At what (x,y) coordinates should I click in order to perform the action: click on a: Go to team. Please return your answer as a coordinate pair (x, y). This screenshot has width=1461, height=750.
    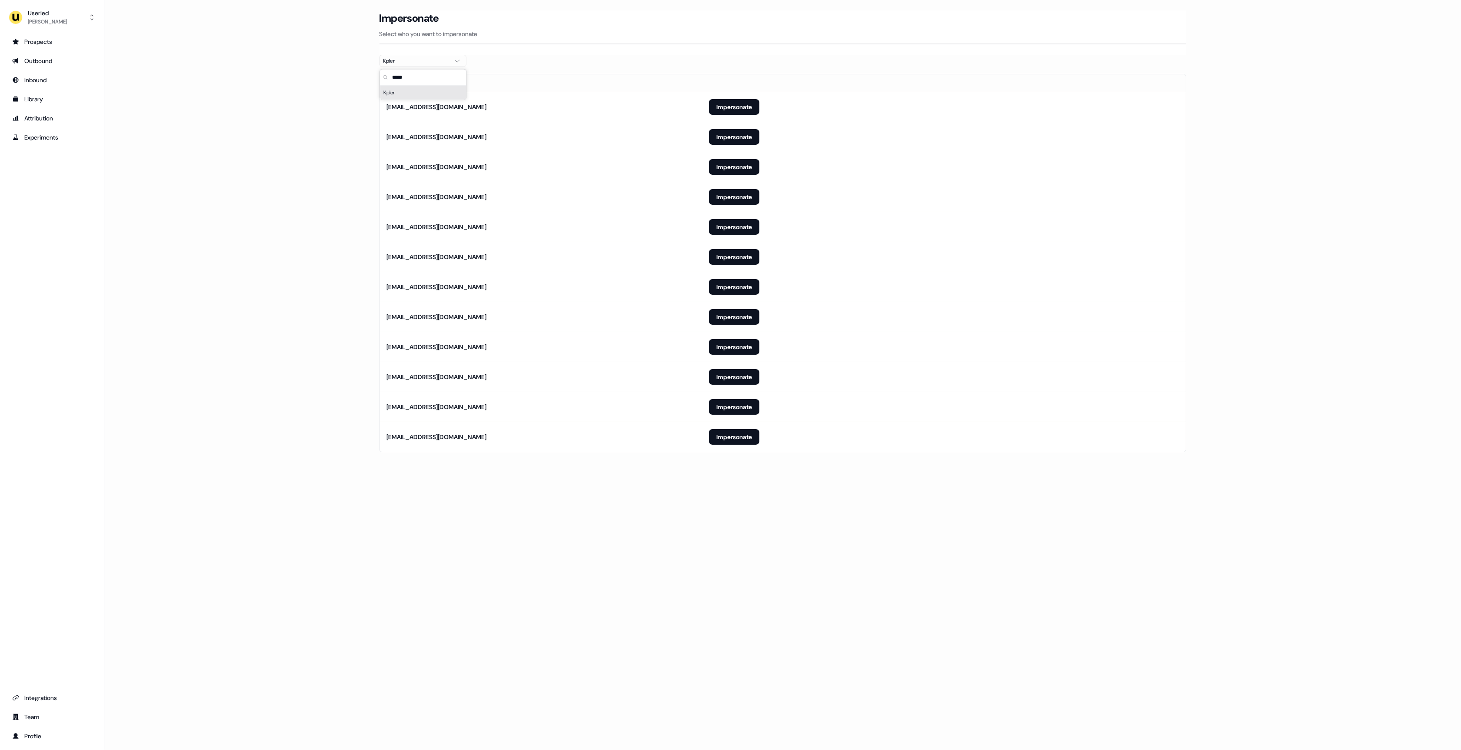
    Looking at the image, I should click on (52, 717).